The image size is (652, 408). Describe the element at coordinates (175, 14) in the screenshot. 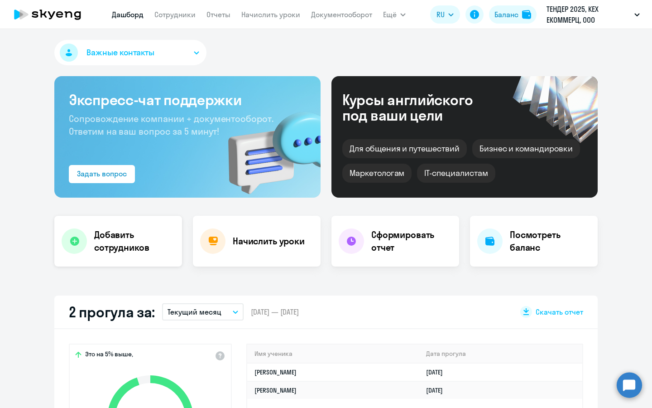

I see `a: Сотрудники` at that location.